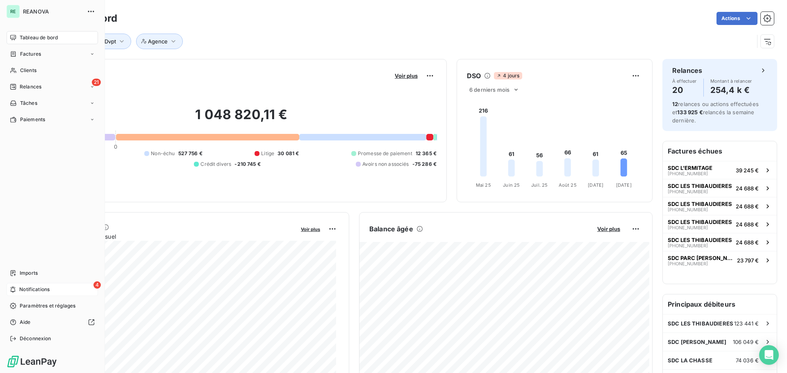 The height and width of the screenshot is (373, 787). I want to click on span: Clients, so click(28, 71).